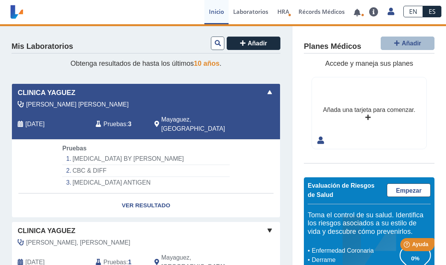 Image resolution: width=446 pixels, height=265 pixels. I want to click on span: 10 años, so click(207, 63).